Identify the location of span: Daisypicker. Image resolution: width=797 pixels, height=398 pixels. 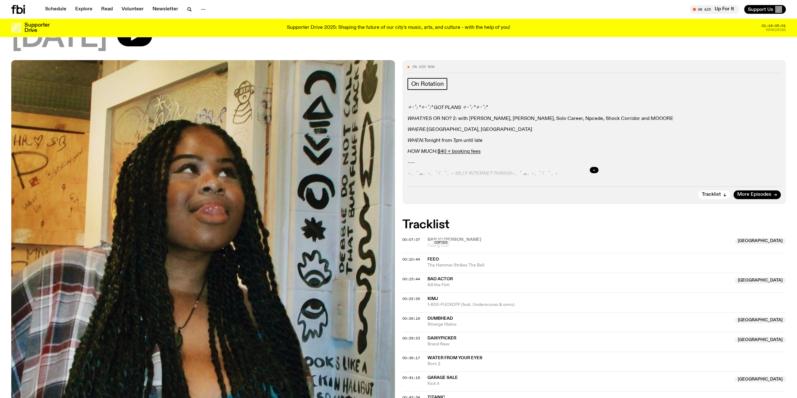
(442, 338).